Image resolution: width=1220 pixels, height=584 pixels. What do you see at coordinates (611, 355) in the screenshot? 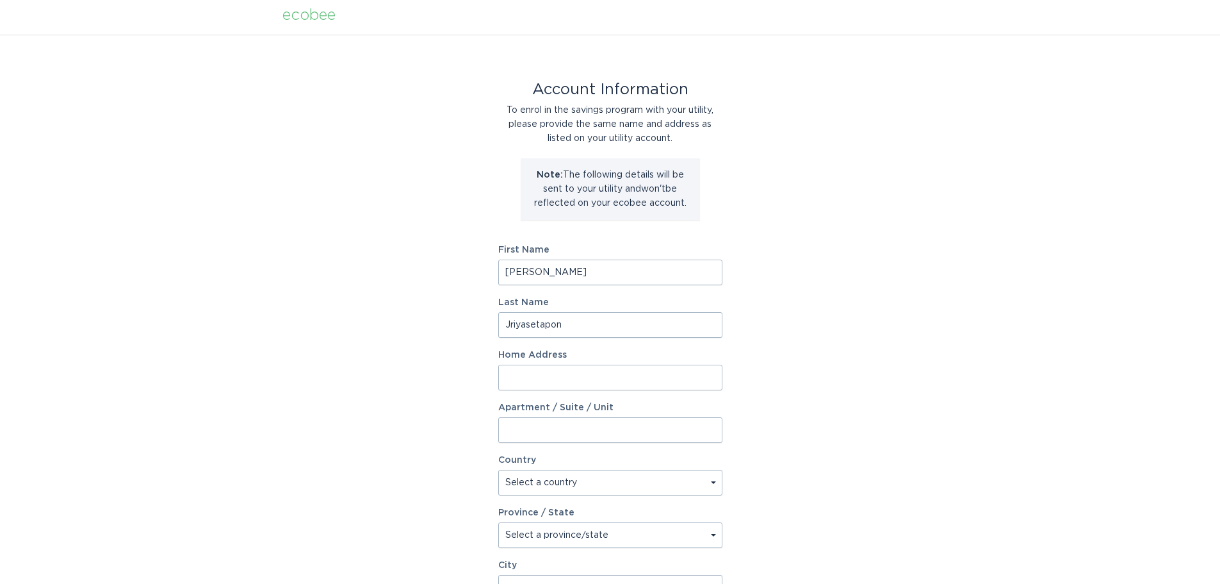
I see `label: Home Address` at bounding box center [611, 355].